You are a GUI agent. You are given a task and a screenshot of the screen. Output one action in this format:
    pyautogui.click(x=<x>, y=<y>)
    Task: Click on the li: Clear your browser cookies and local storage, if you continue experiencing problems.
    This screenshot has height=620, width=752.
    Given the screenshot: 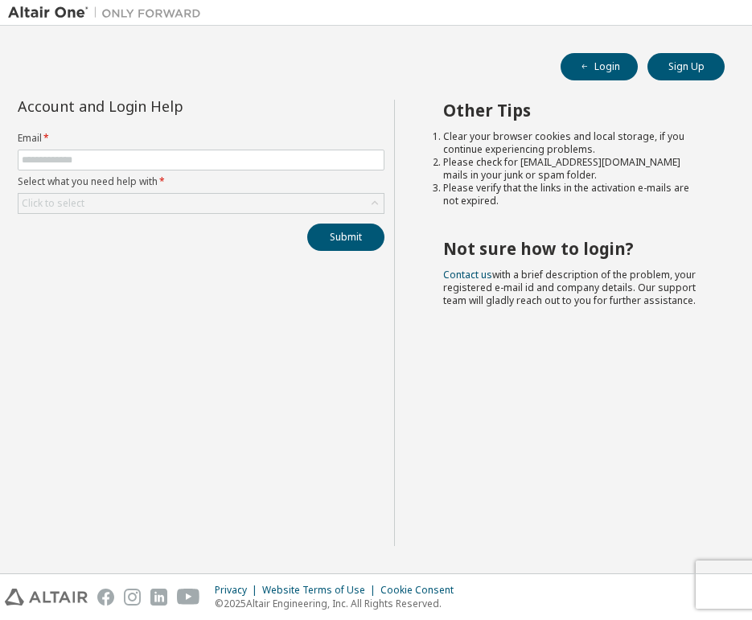 What is the action you would take?
    pyautogui.click(x=569, y=143)
    